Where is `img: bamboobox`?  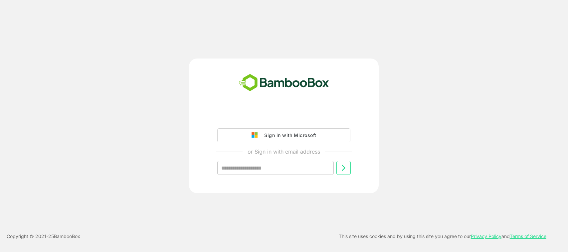
img: bamboobox is located at coordinates (284, 83).